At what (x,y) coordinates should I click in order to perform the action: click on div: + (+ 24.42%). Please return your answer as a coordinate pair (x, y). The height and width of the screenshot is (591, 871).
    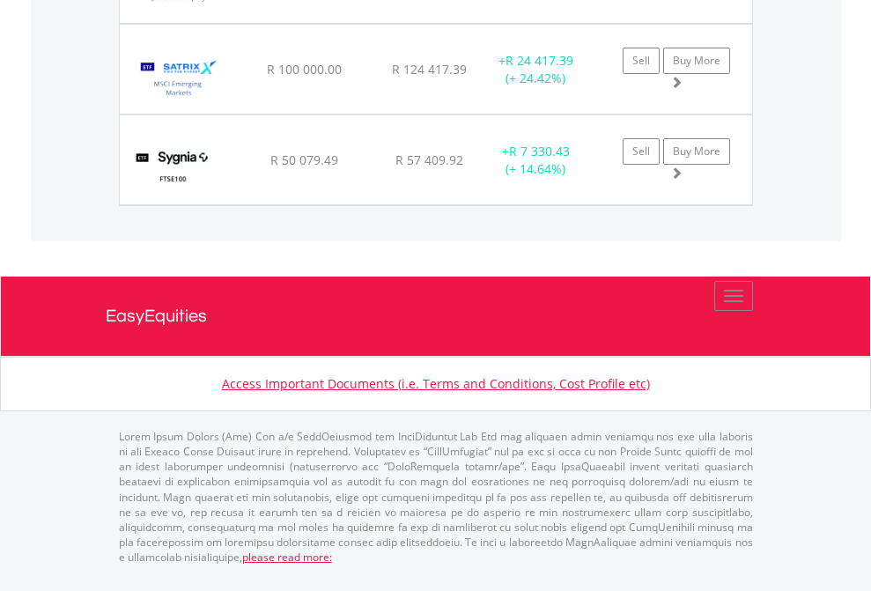
    Looking at the image, I should click on (536, 70).